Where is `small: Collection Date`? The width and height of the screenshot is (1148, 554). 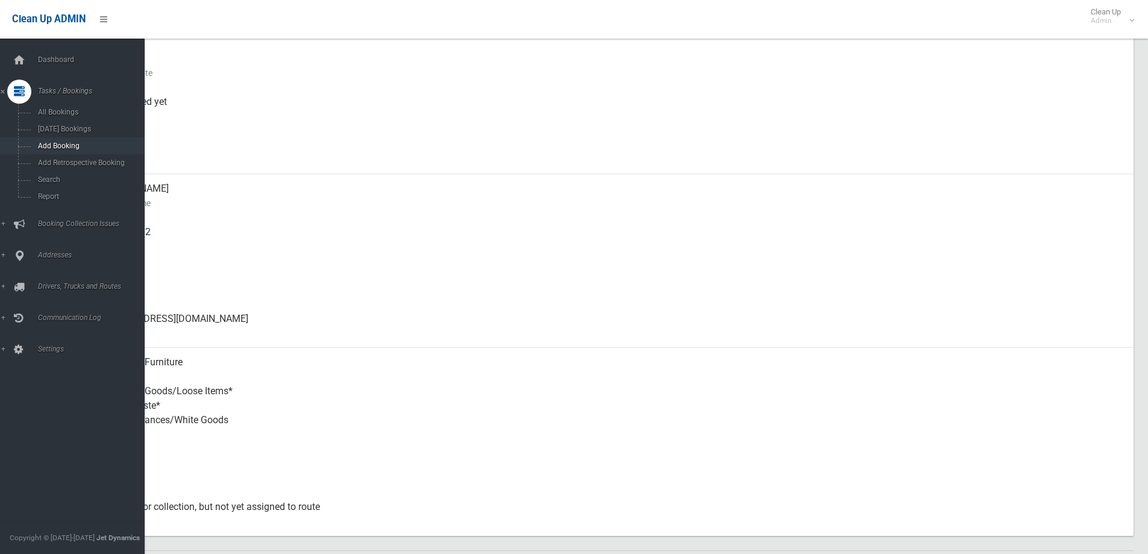
small: Collection Date is located at coordinates (610, 73).